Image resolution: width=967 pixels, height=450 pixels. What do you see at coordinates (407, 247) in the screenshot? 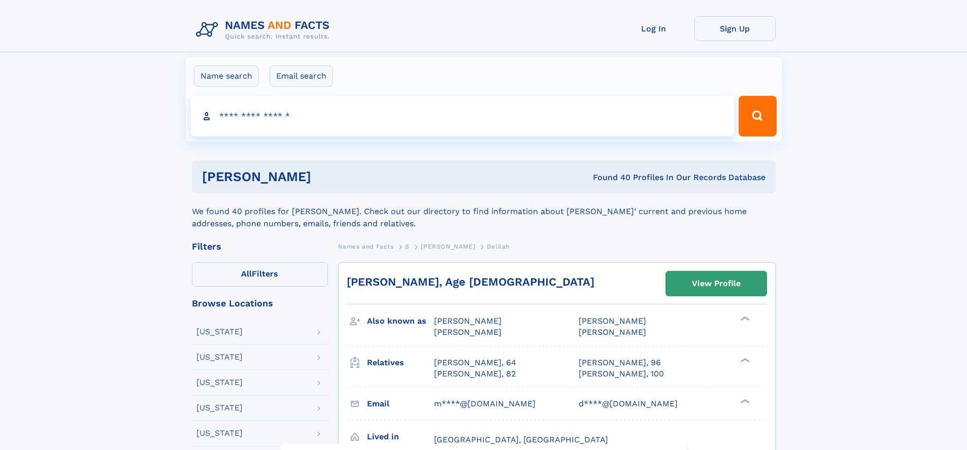
I see `span: S` at bounding box center [407, 247].